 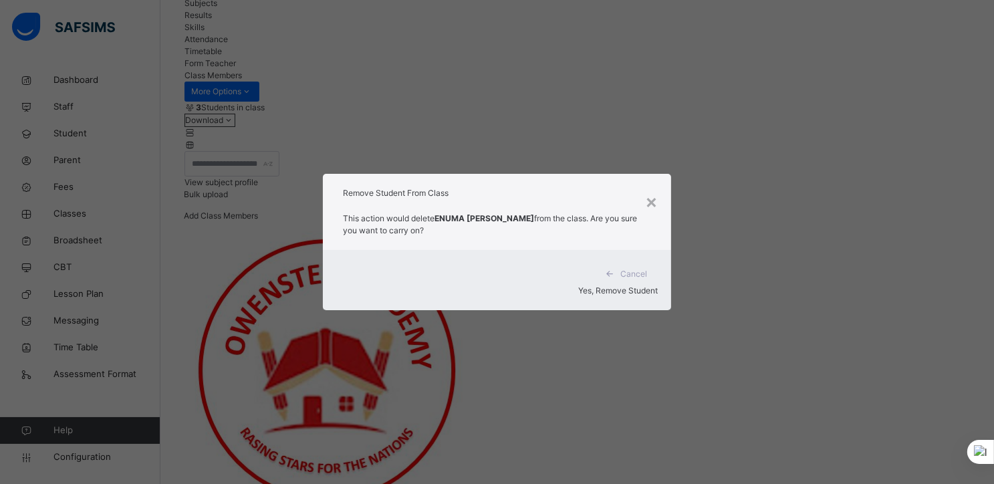 What do you see at coordinates (497, 193) in the screenshot?
I see `h1: Remove Student From Class` at bounding box center [497, 193].